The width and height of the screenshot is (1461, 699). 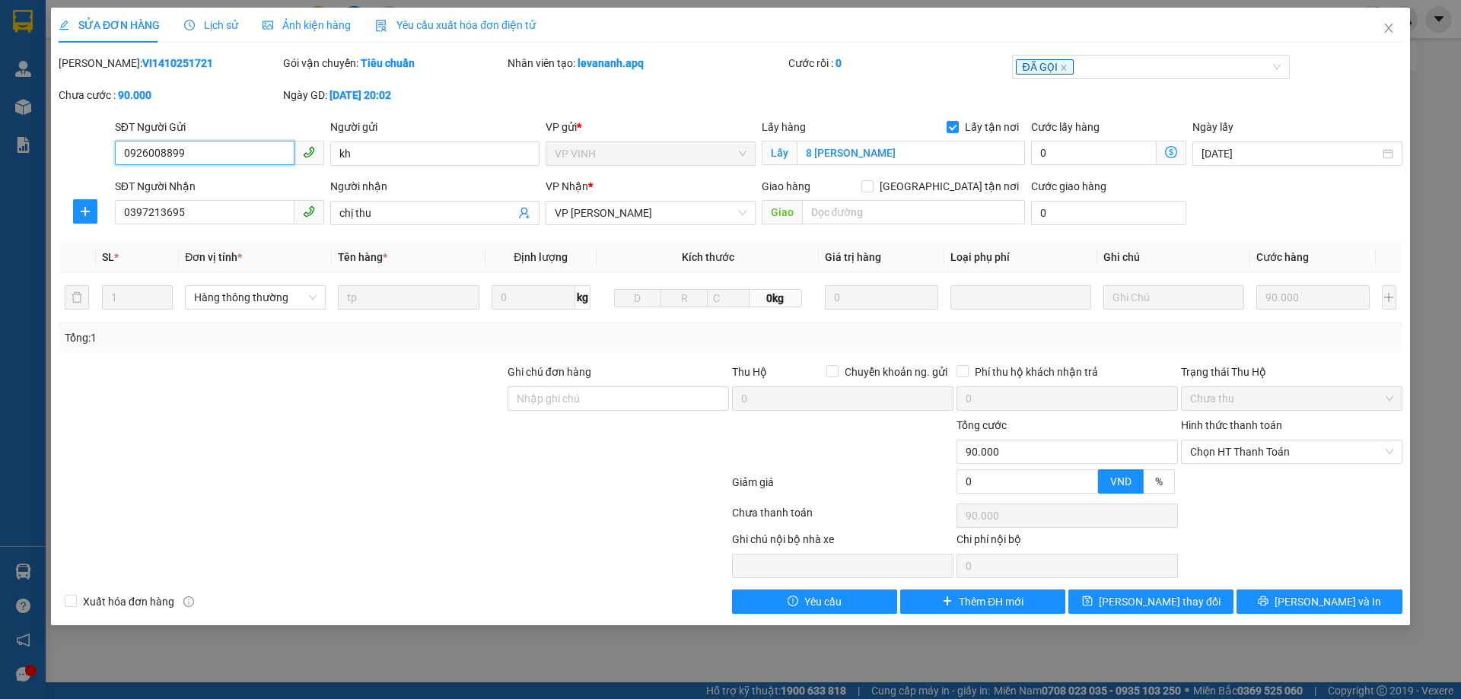 I want to click on label: Cước giao hàng, so click(x=1069, y=186).